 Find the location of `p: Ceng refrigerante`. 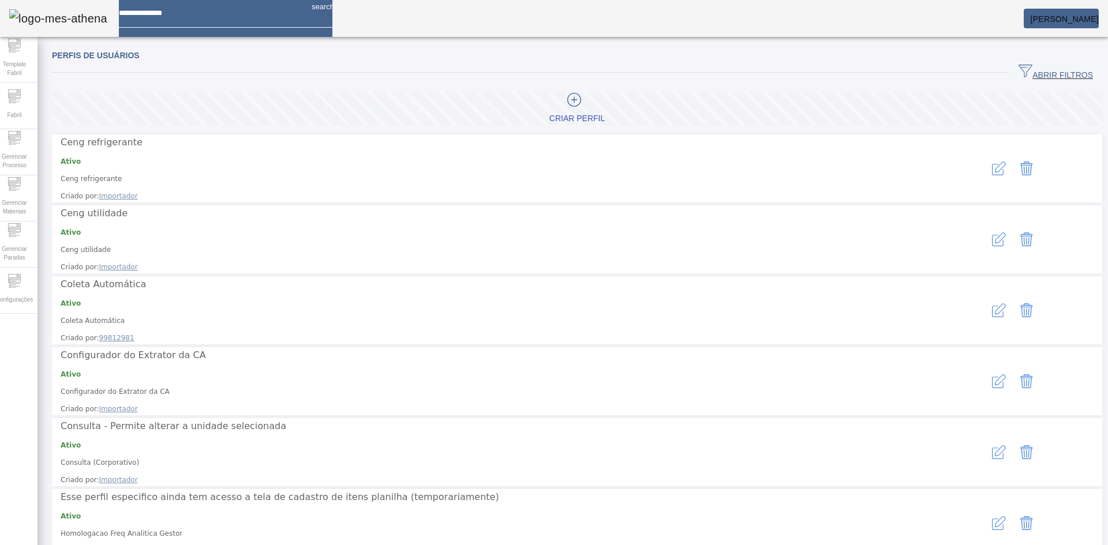

p: Ceng refrigerante is located at coordinates (493, 179).